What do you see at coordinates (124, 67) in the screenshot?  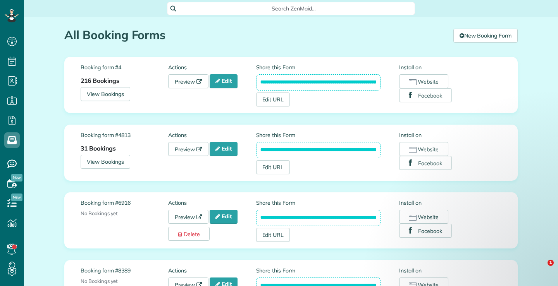 I see `label: Booking form #4` at bounding box center [124, 67].